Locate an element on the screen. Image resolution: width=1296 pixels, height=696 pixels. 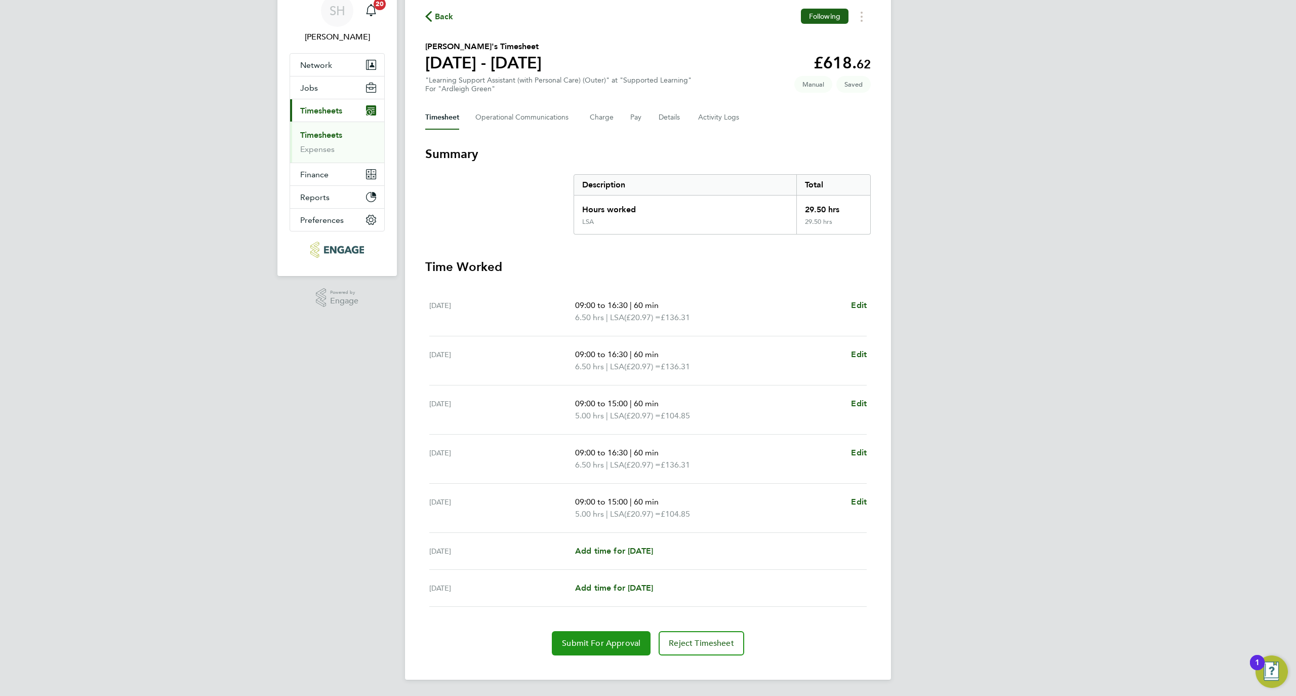
a: Powered byEngage is located at coordinates (337, 298).